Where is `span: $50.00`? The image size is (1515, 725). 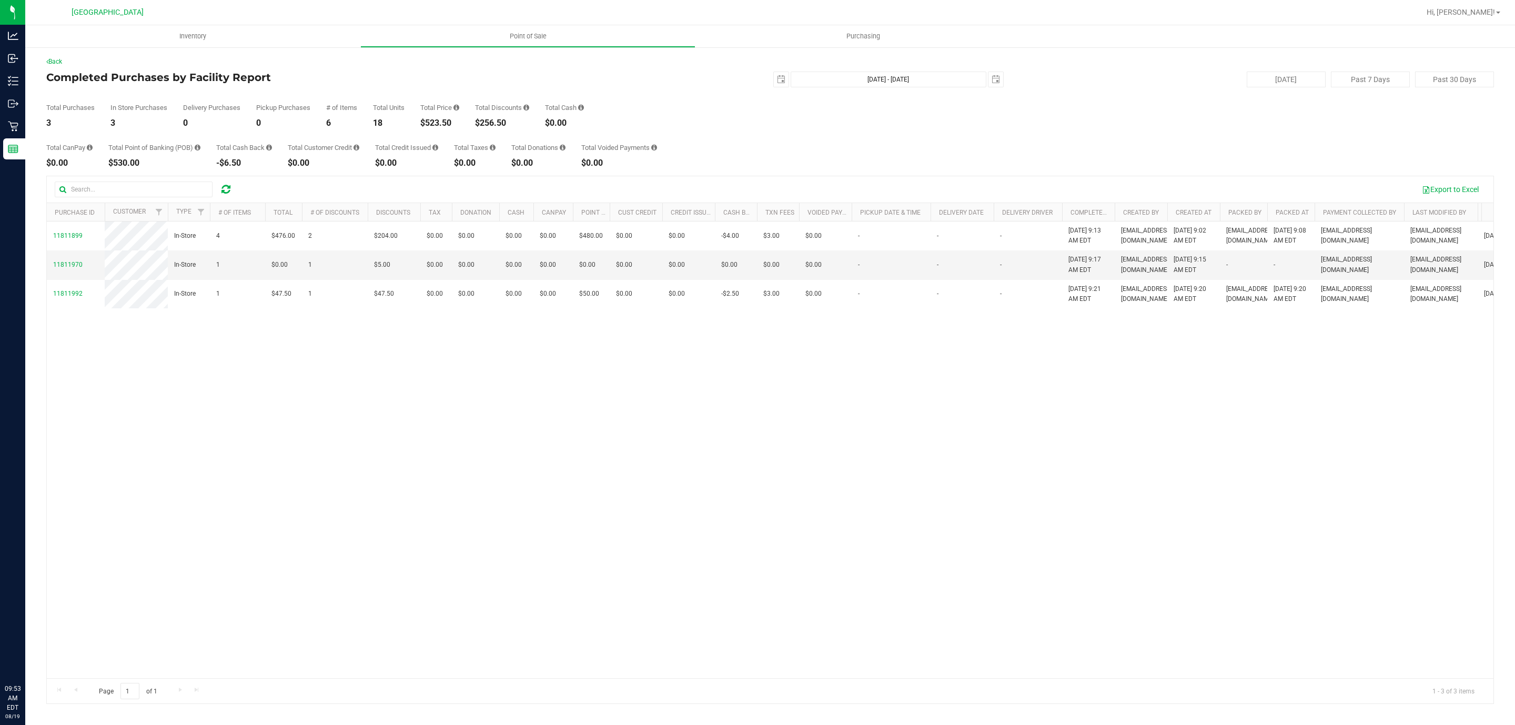 span: $50.00 is located at coordinates (589, 294).